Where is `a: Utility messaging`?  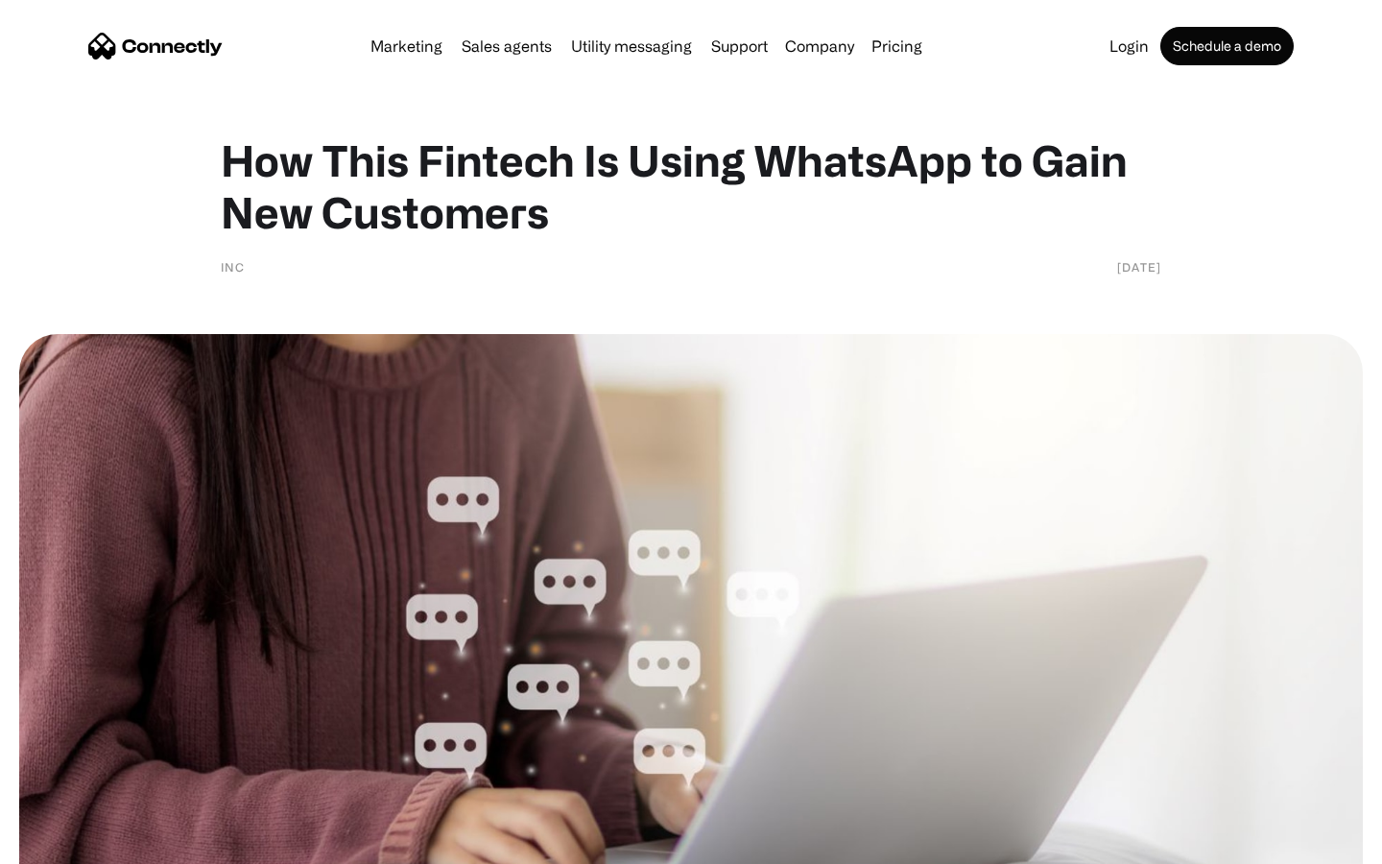
a: Utility messaging is located at coordinates (632, 46).